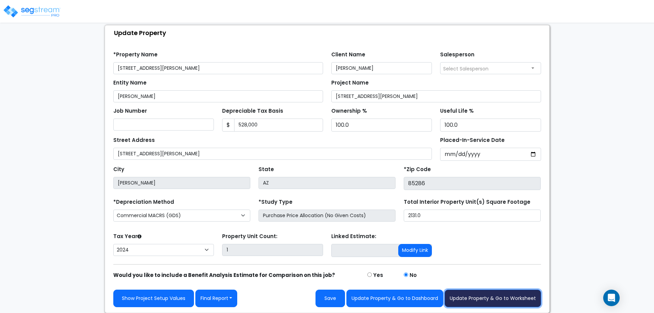 This screenshot has width=654, height=313. I want to click on button: Final Report, so click(216, 298).